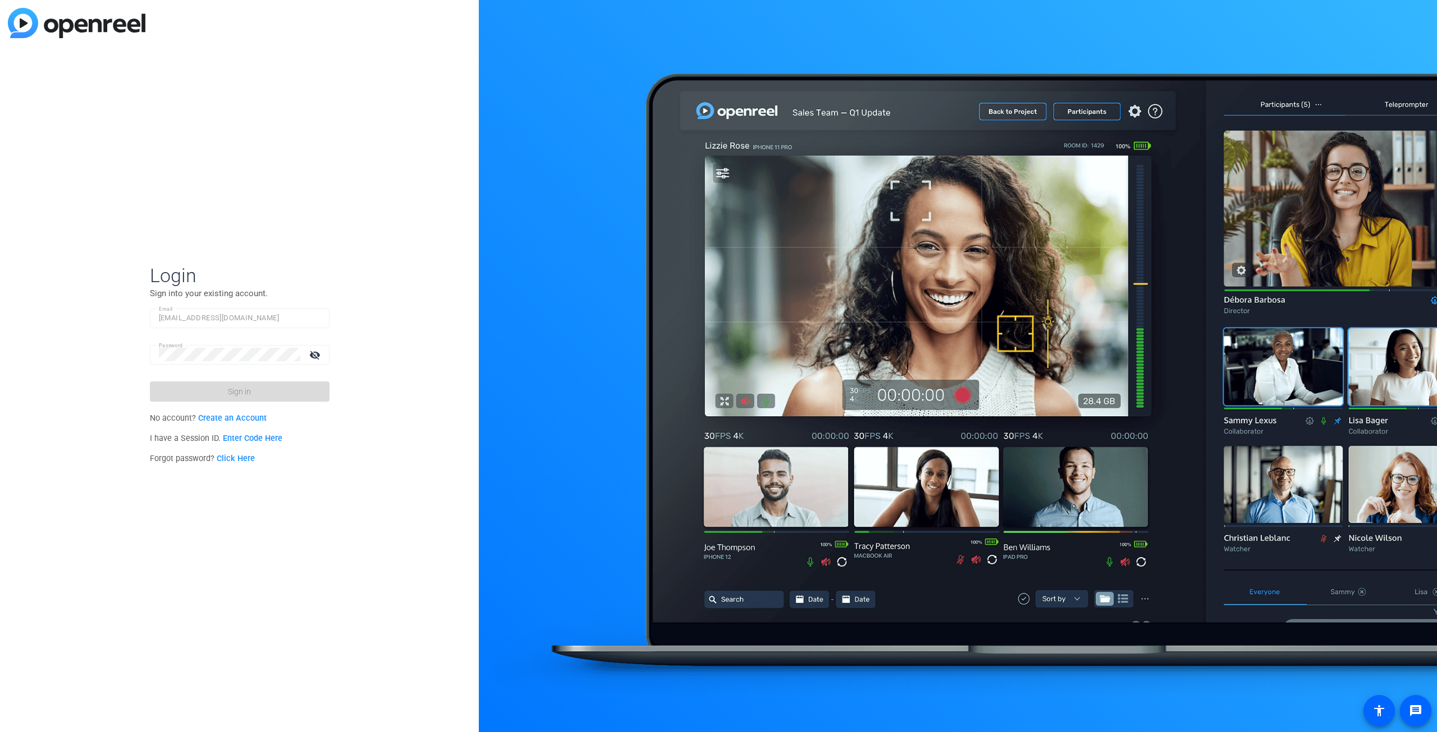 The image size is (1437, 732). I want to click on a: Enter Code Here, so click(253, 438).